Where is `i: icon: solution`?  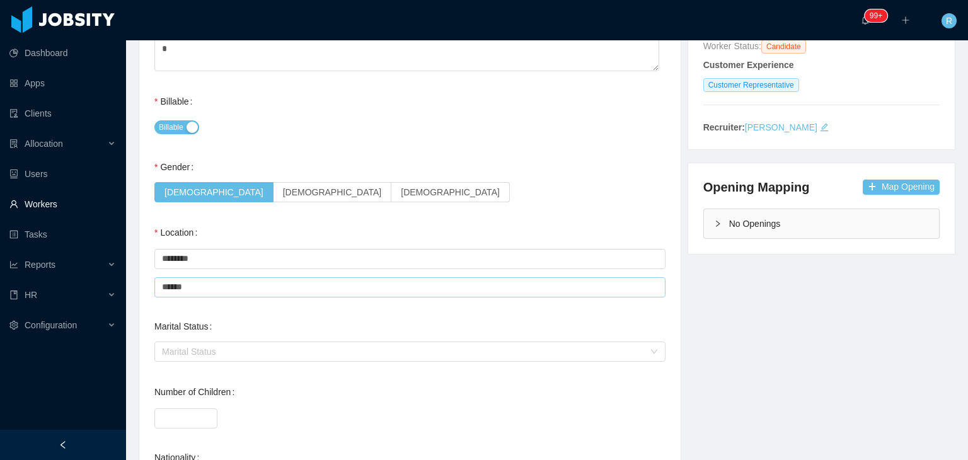 i: icon: solution is located at coordinates (14, 144).